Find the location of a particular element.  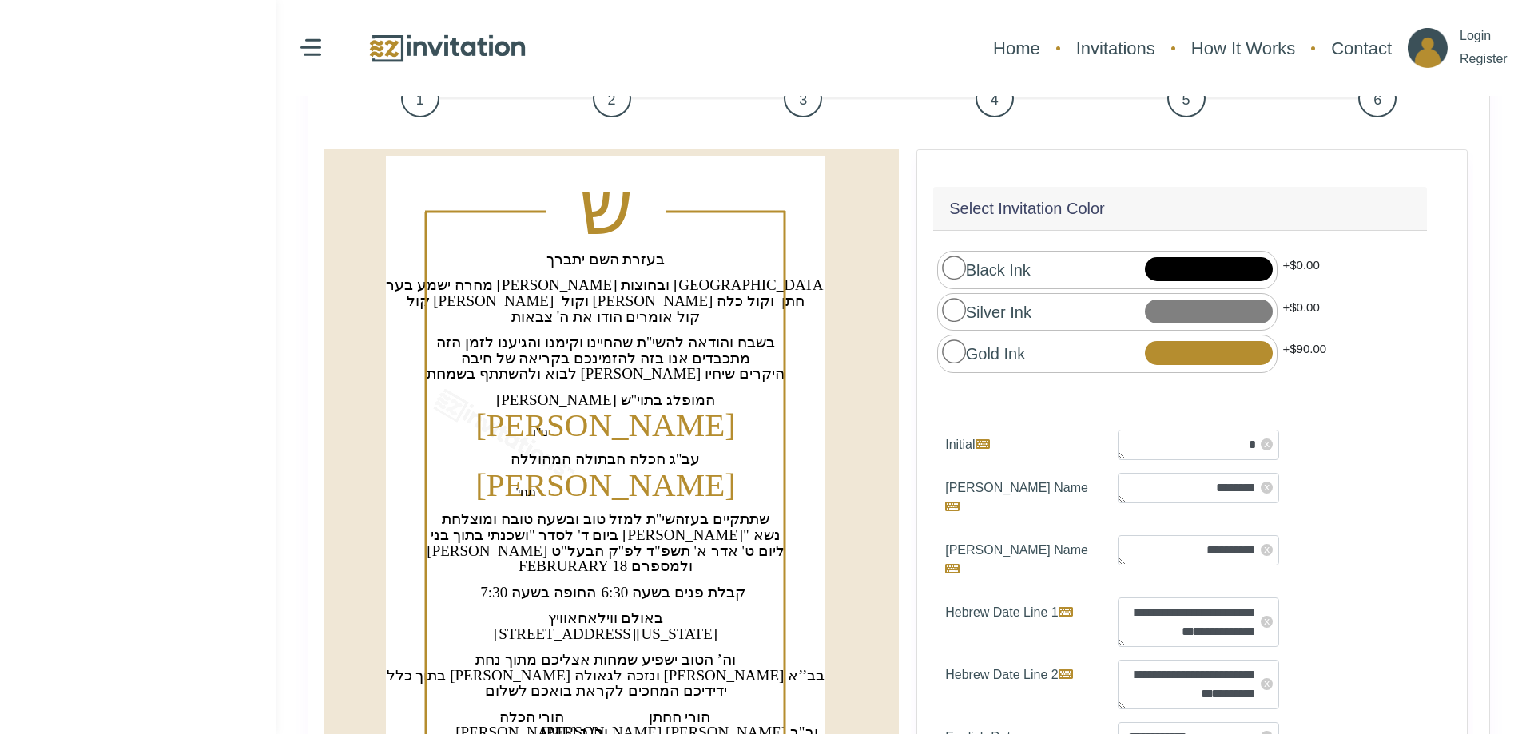

label: Hebrew Date Line 1 is located at coordinates (1019, 622).